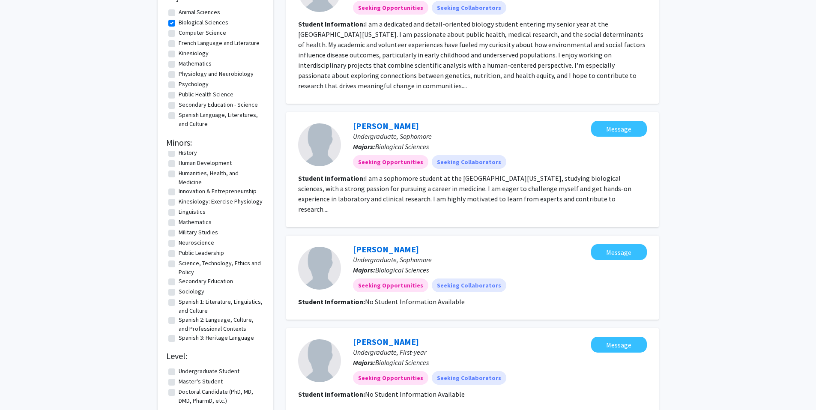 This screenshot has width=816, height=410. Describe the element at coordinates (194, 84) in the screenshot. I see `label: Psychology` at that location.